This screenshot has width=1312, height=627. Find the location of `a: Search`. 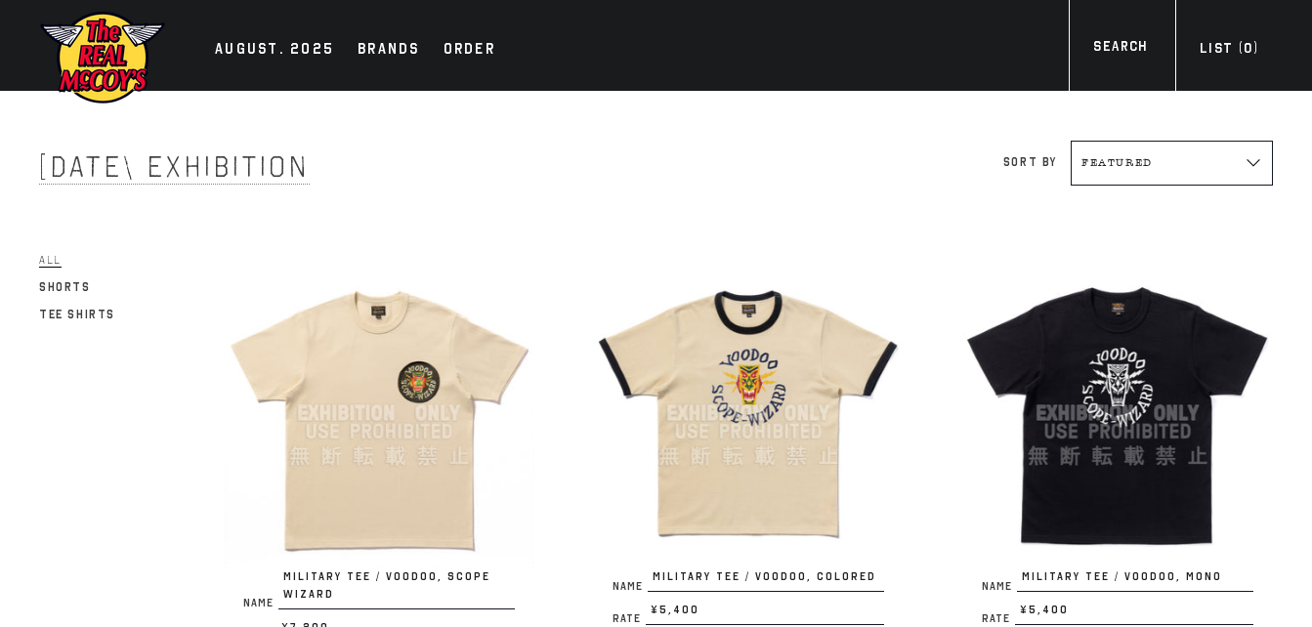

a: Search is located at coordinates (1120, 49).